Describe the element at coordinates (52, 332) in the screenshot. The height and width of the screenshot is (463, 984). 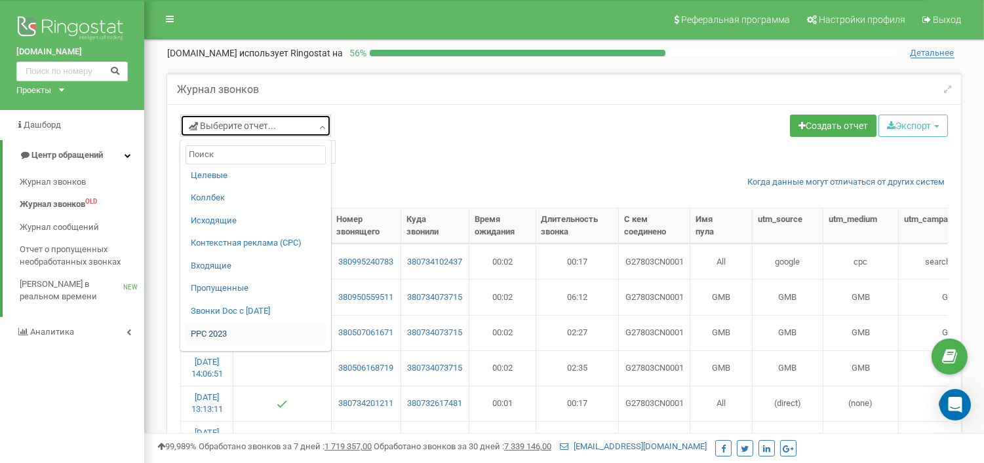
I see `span: Аналитика` at that location.